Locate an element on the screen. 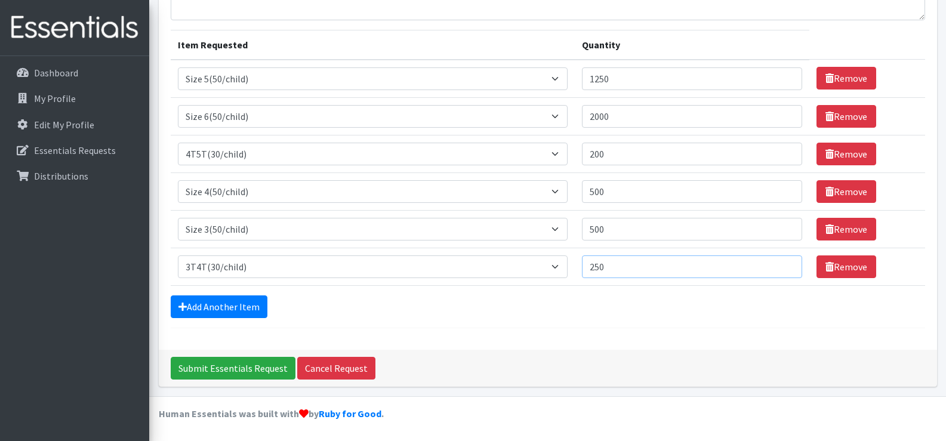 This screenshot has height=441, width=946. img: HumanEssentials is located at coordinates (75, 27).